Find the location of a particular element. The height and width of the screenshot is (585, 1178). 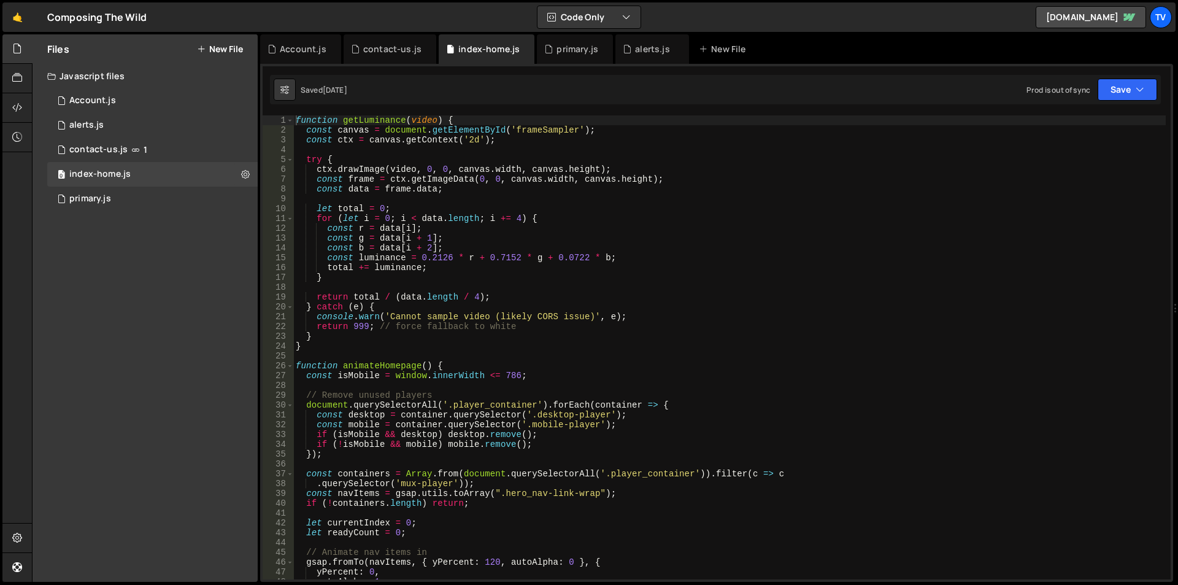

div: 29 is located at coordinates (278, 395).